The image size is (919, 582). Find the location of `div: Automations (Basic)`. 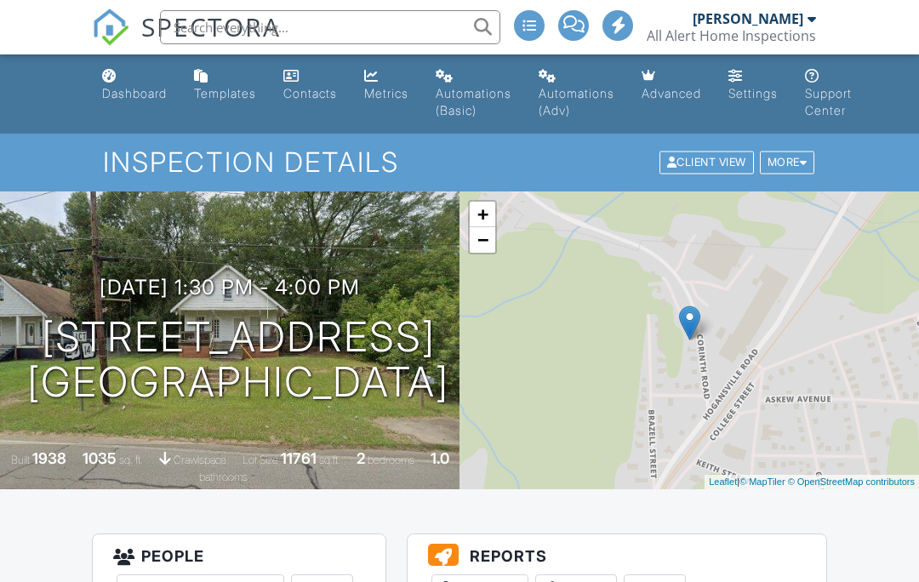

div: Automations (Basic) is located at coordinates (473, 101).